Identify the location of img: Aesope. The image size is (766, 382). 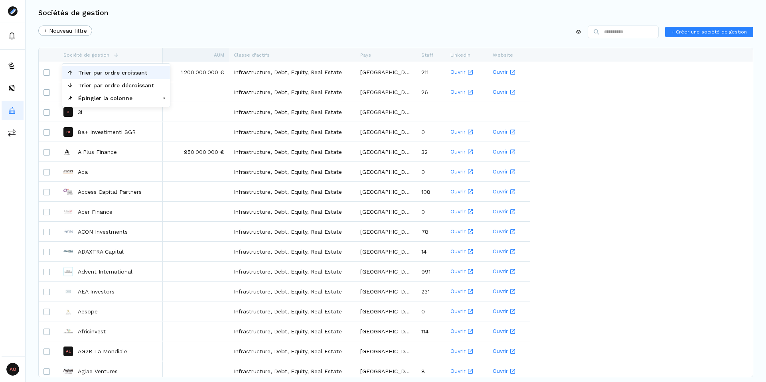
(68, 312).